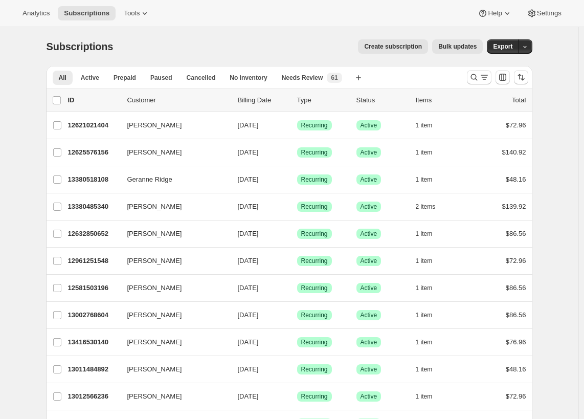  What do you see at coordinates (131, 13) in the screenshot?
I see `span: Tools` at bounding box center [131, 13].